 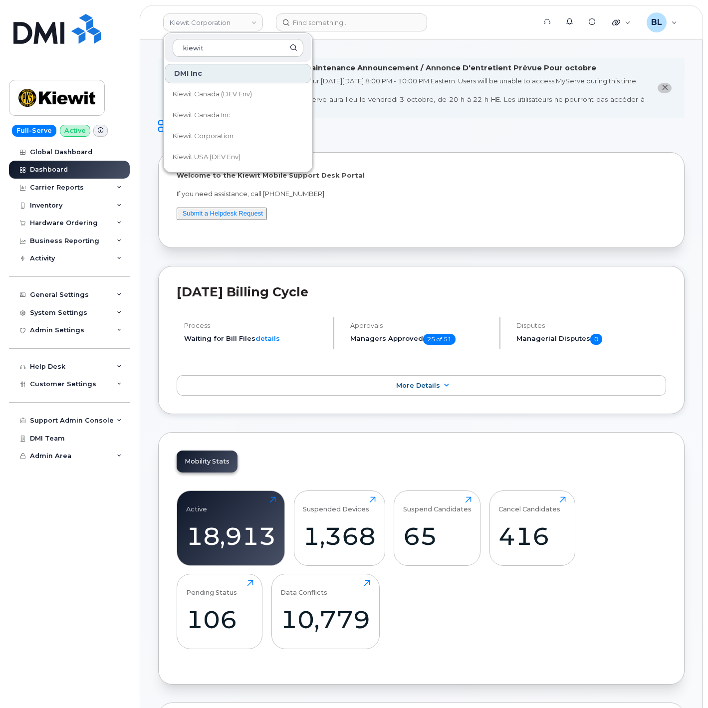 I want to click on a: Data Conflicts10,779, so click(x=325, y=612).